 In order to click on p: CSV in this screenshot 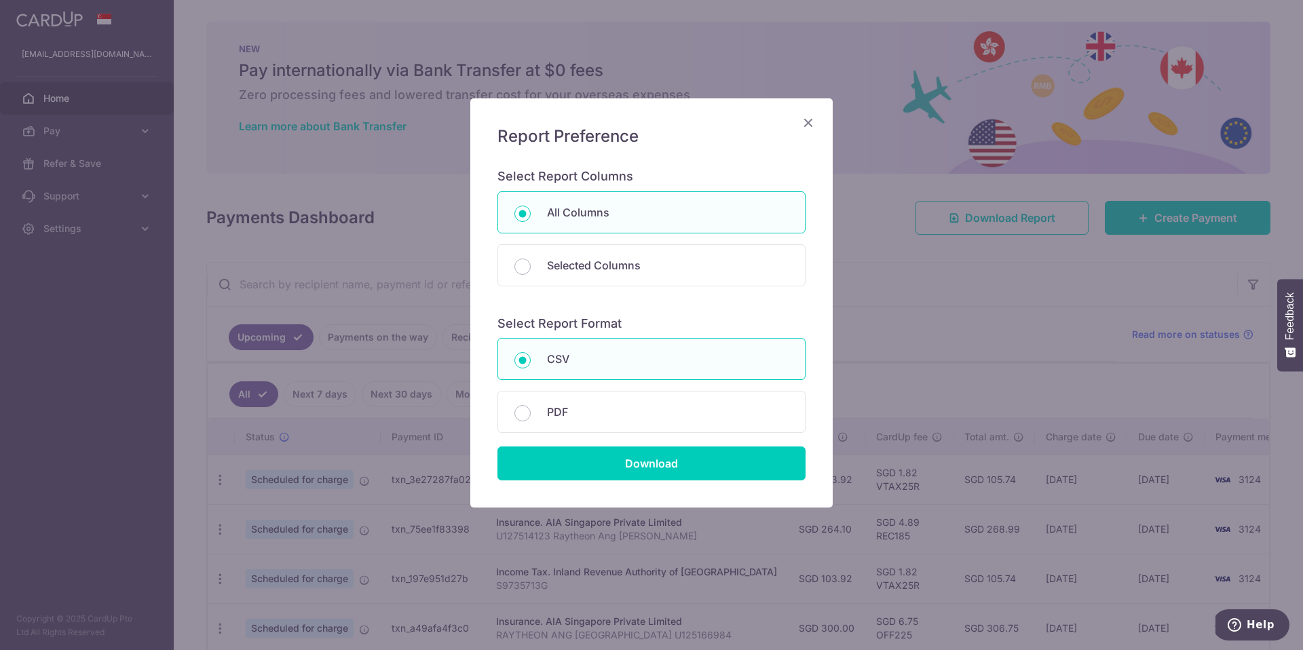, I will do `click(668, 359)`.